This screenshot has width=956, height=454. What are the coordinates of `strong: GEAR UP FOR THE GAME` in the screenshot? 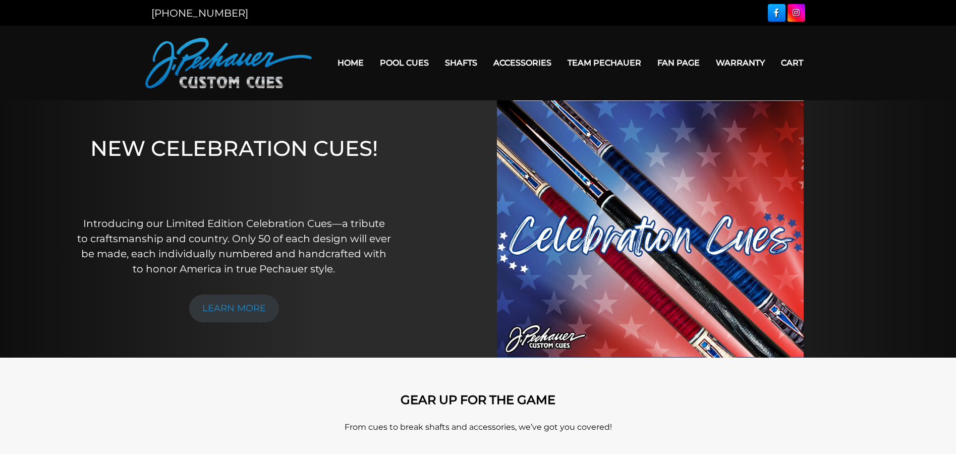 It's located at (478, 399).